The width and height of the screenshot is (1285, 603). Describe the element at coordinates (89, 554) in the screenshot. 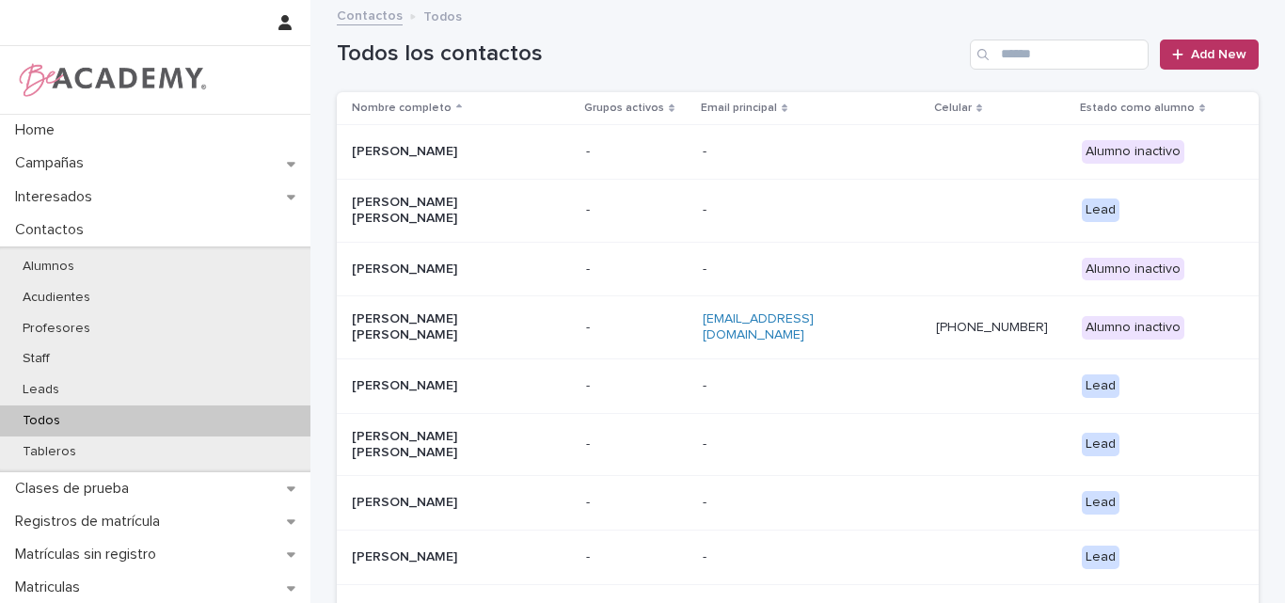

I see `p: Matrículas sin registro` at that location.